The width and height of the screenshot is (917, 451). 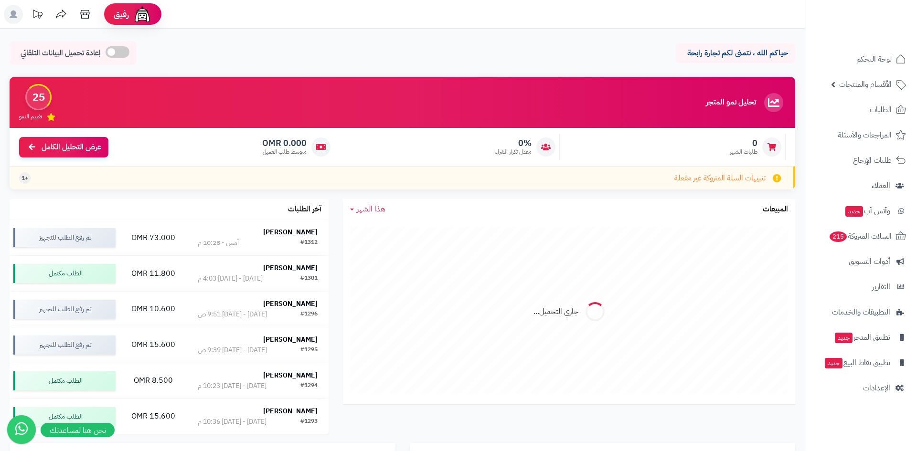 I want to click on span: 0%, so click(x=513, y=143).